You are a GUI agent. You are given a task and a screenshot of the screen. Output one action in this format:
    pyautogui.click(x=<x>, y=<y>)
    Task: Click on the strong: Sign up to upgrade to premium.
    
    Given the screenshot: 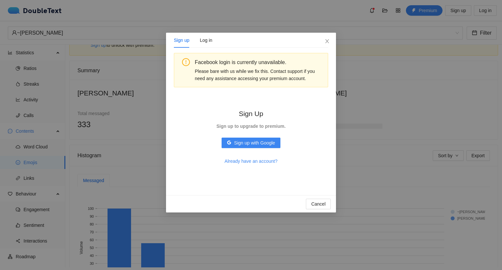 What is the action you would take?
    pyautogui.click(x=251, y=126)
    